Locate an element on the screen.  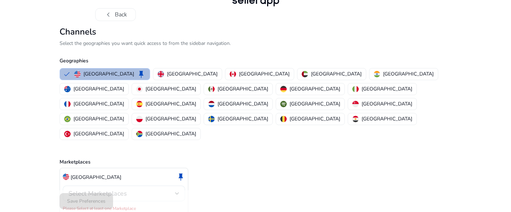
p: Marketplaces is located at coordinates (256, 162).